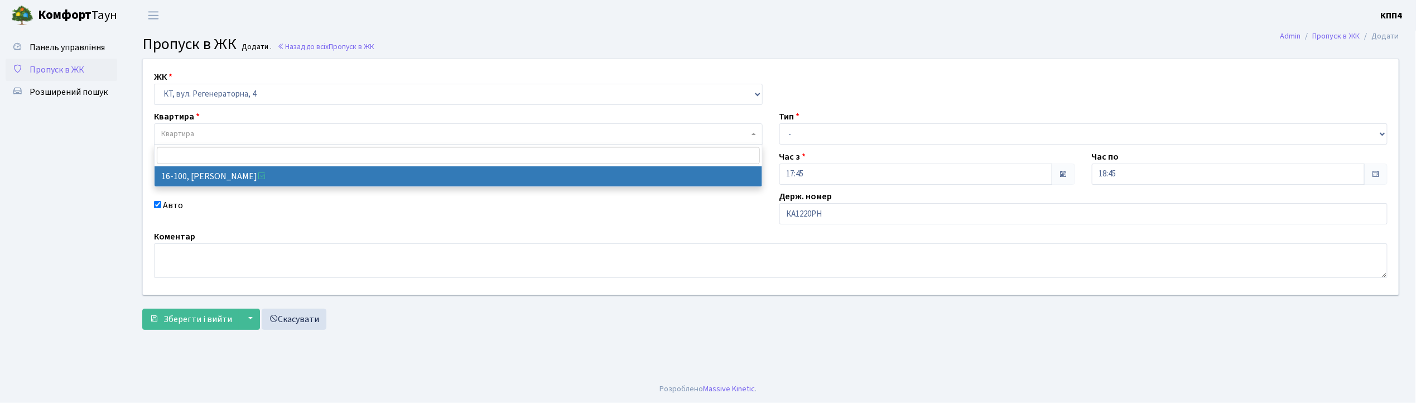  I want to click on a: Панель управління, so click(61, 47).